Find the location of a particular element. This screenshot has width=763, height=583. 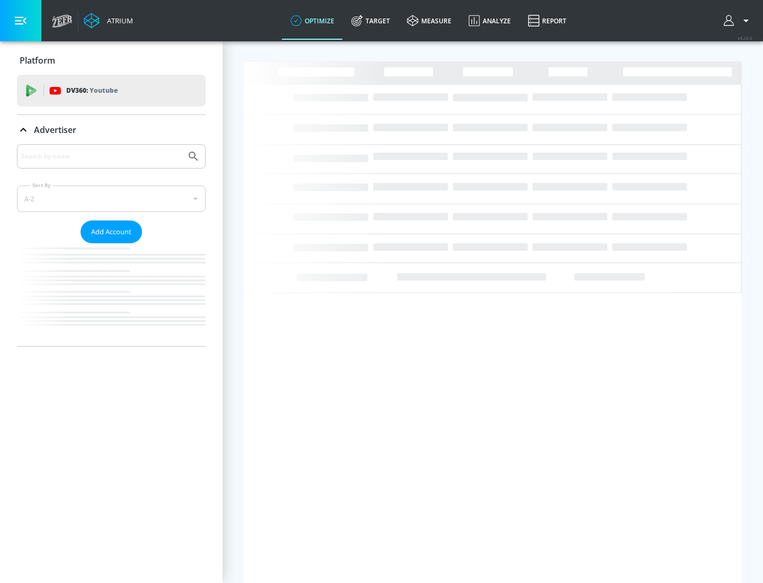

a: measure is located at coordinates (429, 21).